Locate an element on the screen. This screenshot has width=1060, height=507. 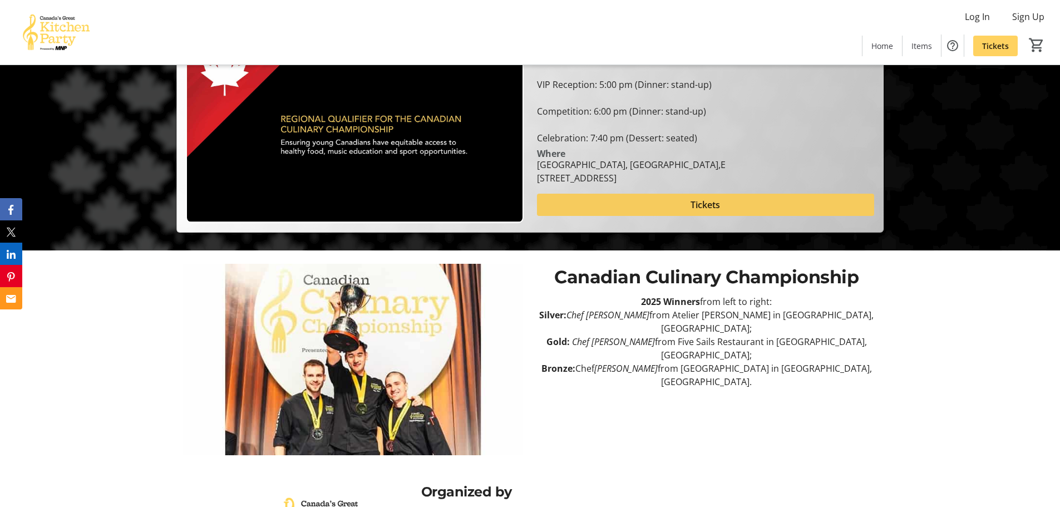
img: Campaign CTA Media Photo is located at coordinates (355, 128).